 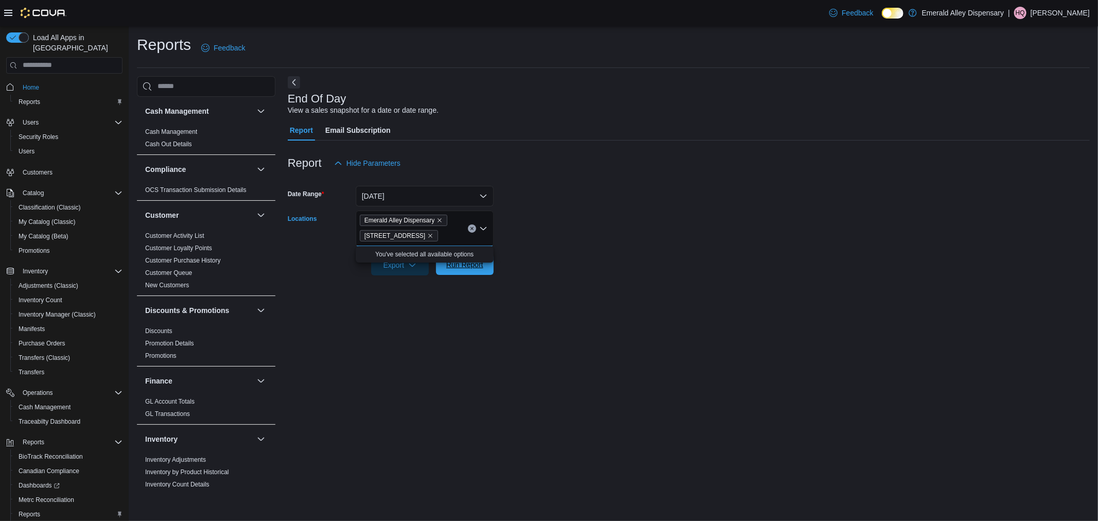 I want to click on div: Finance, so click(x=206, y=410).